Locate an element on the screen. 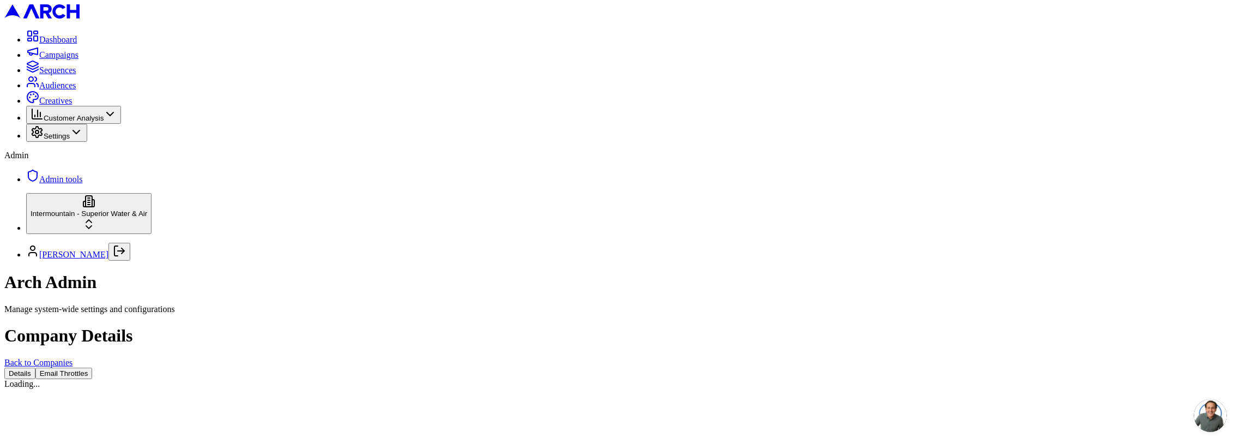 The height and width of the screenshot is (443, 1240). button: Details is located at coordinates (20, 373).